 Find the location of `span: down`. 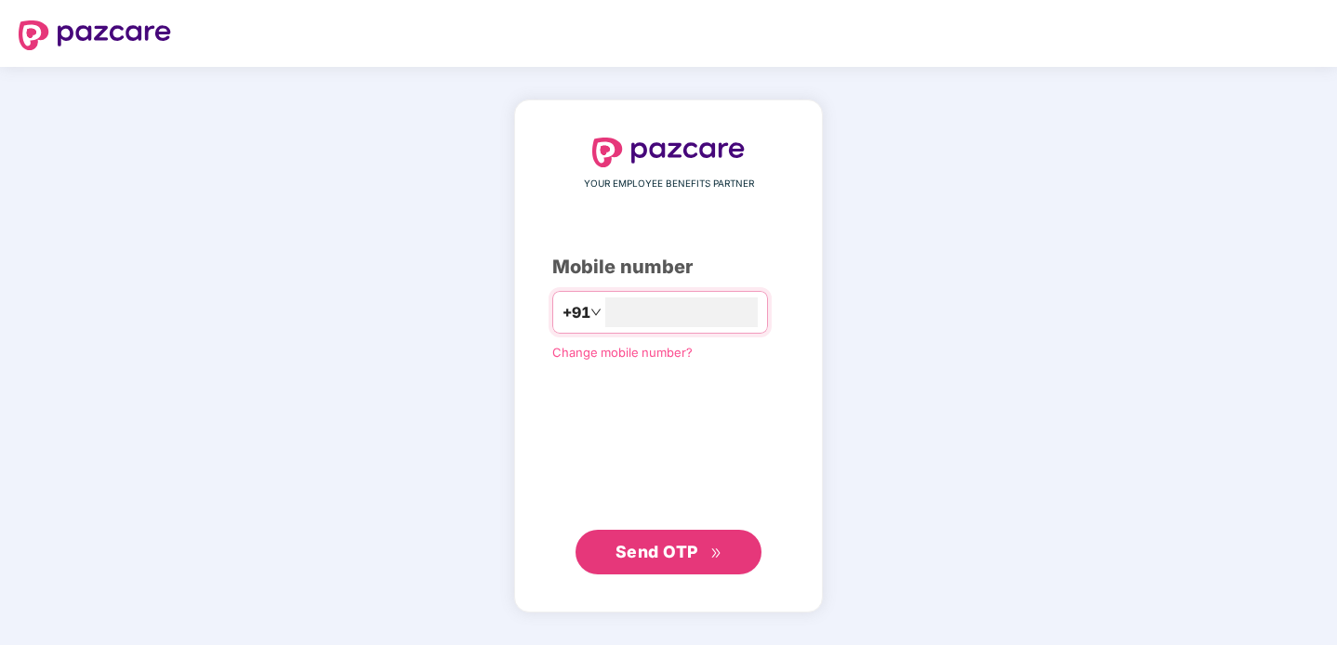

span: down is located at coordinates (596, 312).